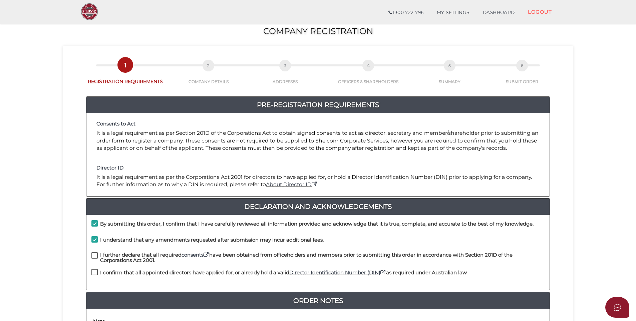 The image size is (636, 321). Describe the element at coordinates (499, 13) in the screenshot. I see `a: DASHBOARD` at that location.